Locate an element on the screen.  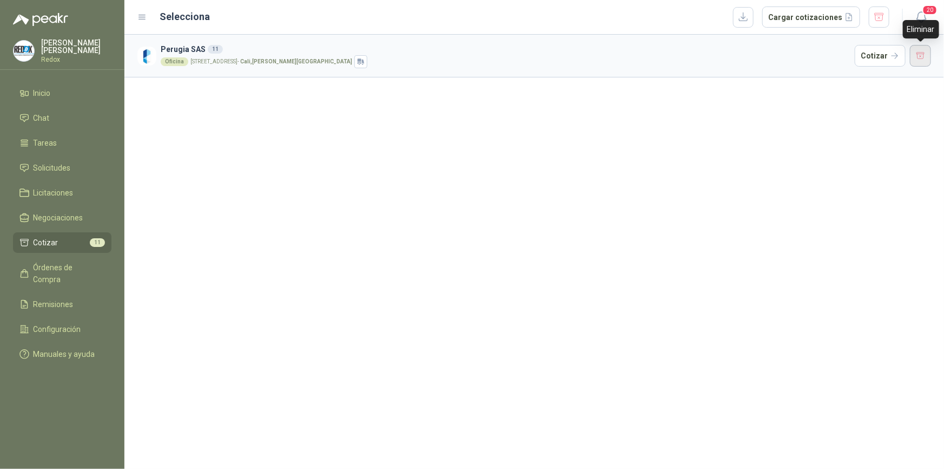
a: Licitaciones is located at coordinates (62, 193).